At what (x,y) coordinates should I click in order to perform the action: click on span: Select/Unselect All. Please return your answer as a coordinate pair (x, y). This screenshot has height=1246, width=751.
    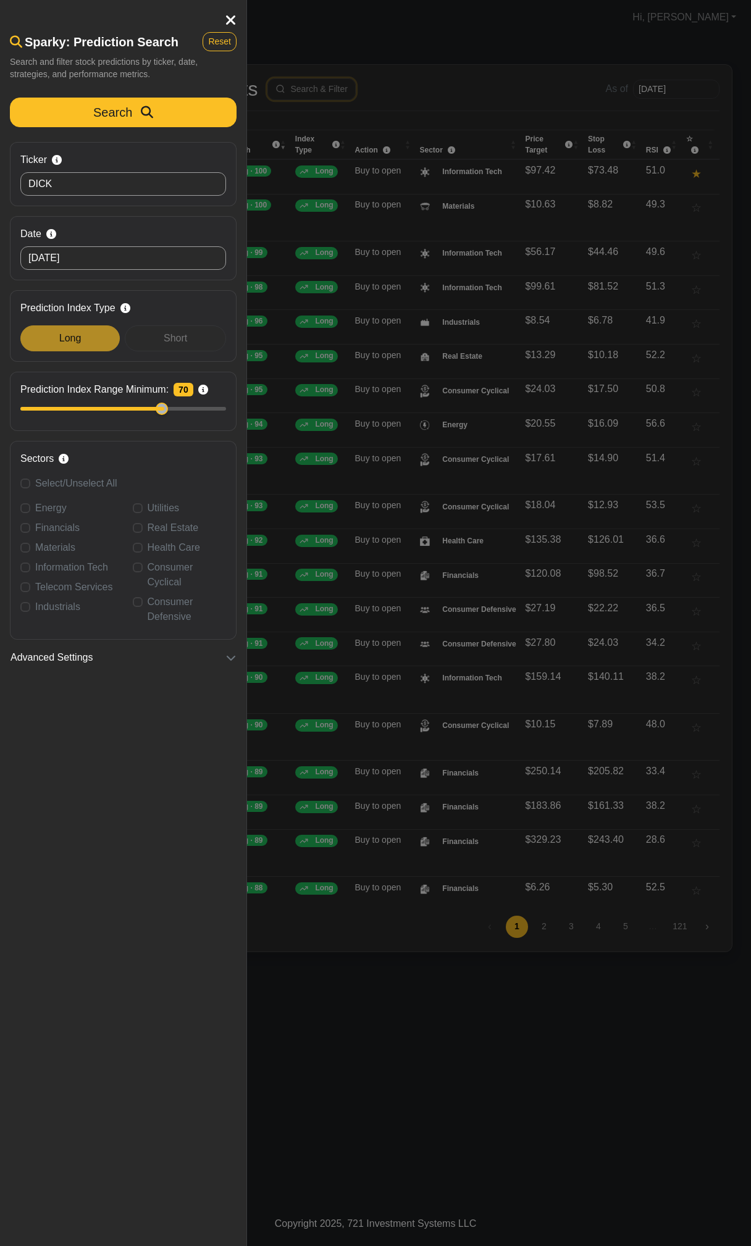
    Looking at the image, I should click on (76, 483).